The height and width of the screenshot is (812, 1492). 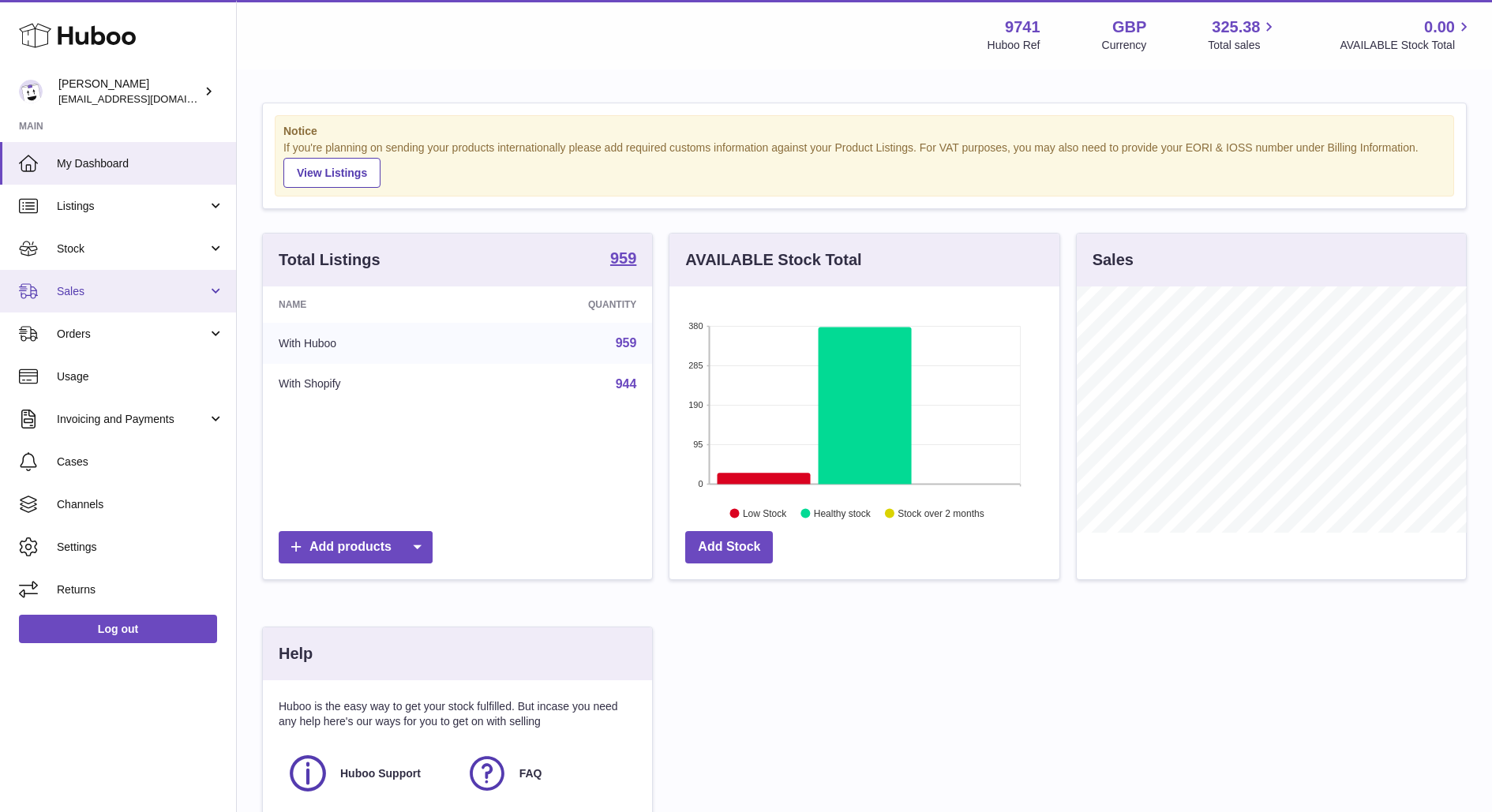 What do you see at coordinates (563, 305) in the screenshot?
I see `th: Quantity` at bounding box center [563, 305].